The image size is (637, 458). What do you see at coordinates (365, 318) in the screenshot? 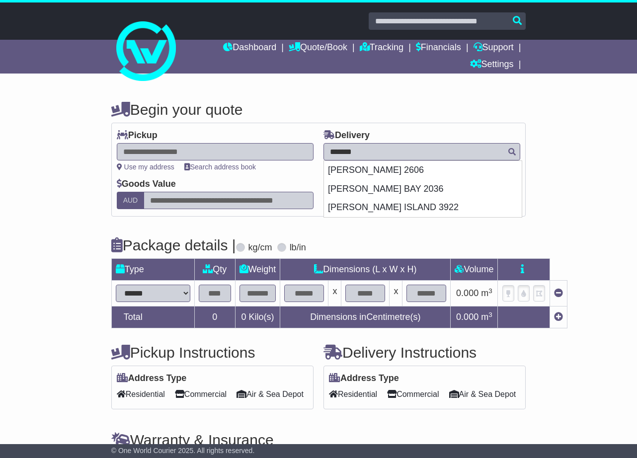
I see `td: Dimensions in Centimetre(s)` at bounding box center [365, 318].